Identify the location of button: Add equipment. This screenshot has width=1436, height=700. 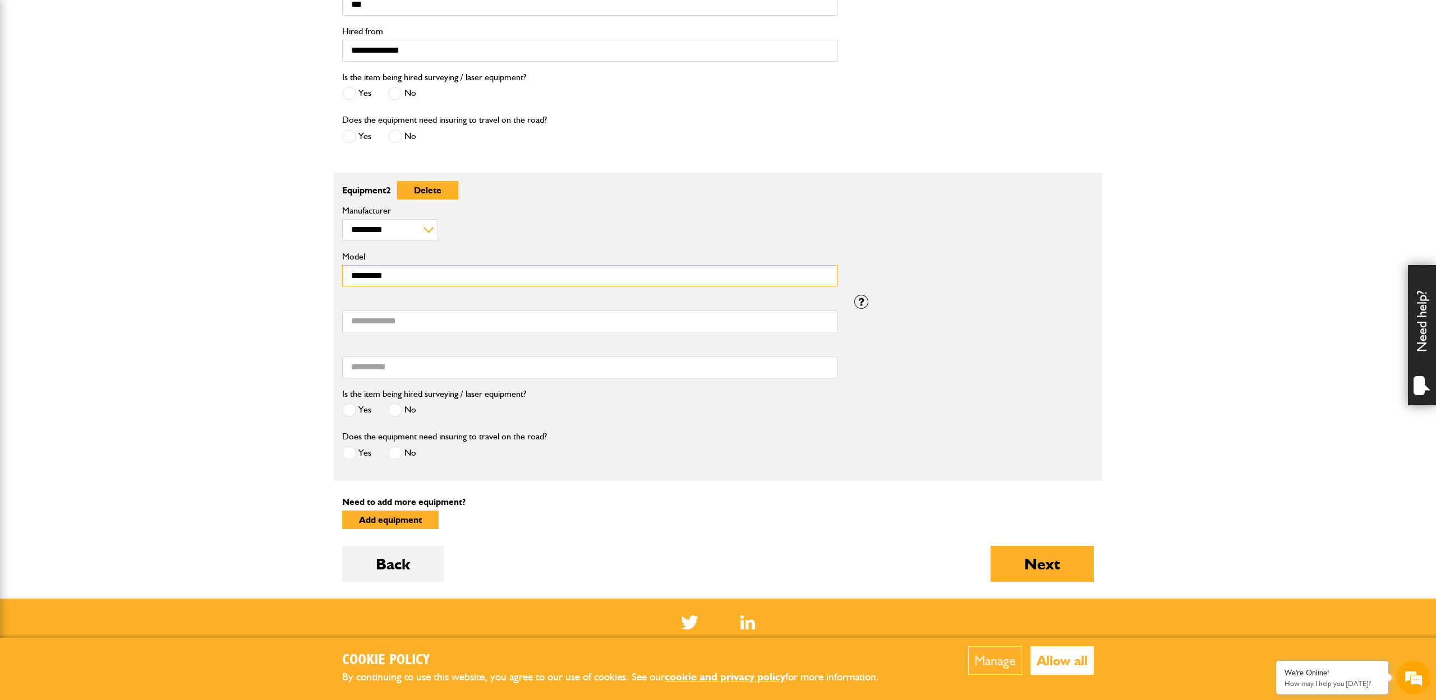
(390, 520).